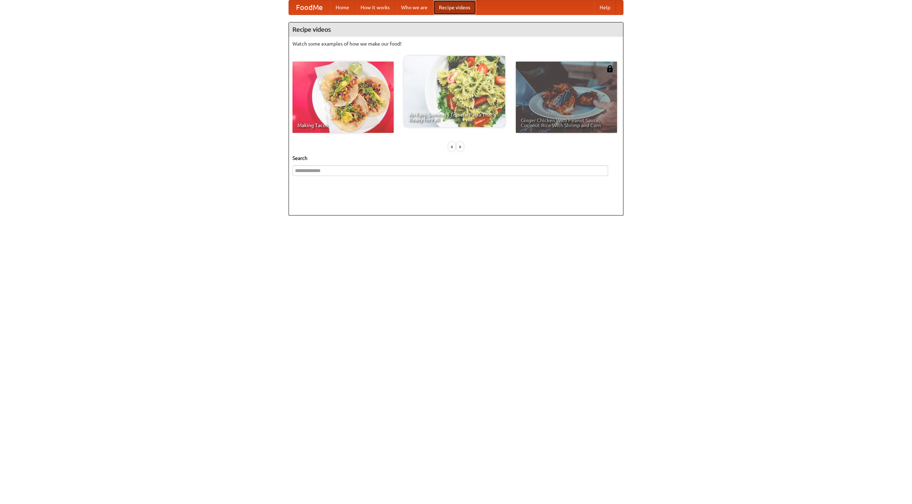 This screenshot has width=912, height=504. I want to click on a: Who we are, so click(414, 7).